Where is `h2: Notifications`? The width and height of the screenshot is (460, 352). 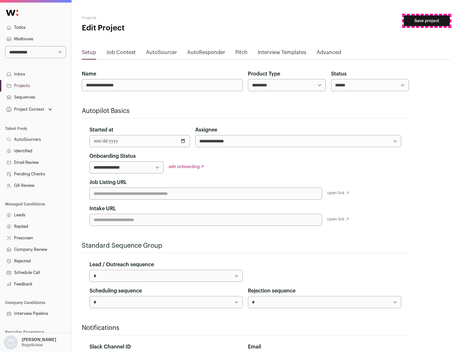
h2: Notifications is located at coordinates (246, 328).